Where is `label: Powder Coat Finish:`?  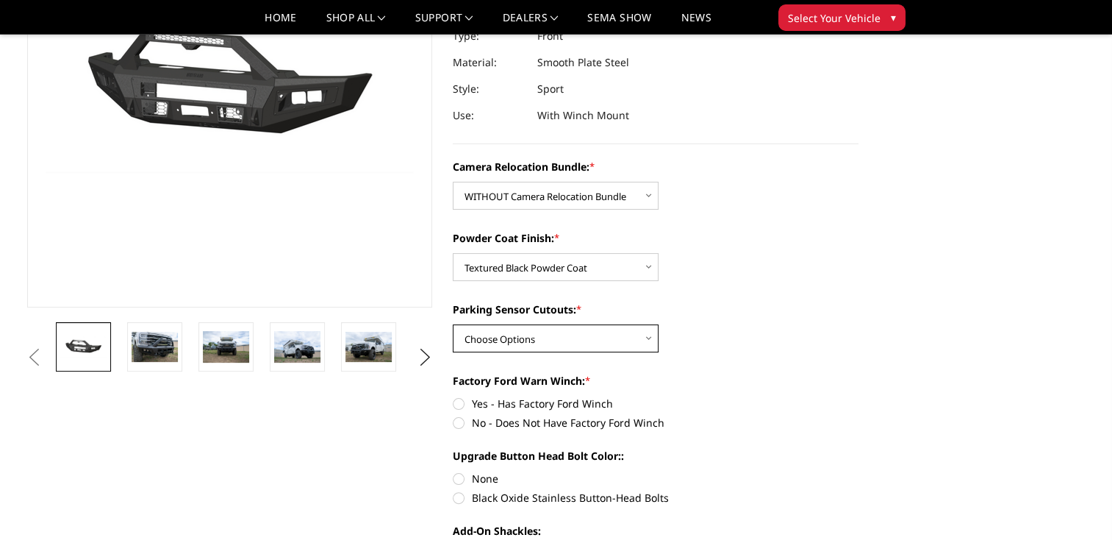 label: Powder Coat Finish: is located at coordinates (656, 237).